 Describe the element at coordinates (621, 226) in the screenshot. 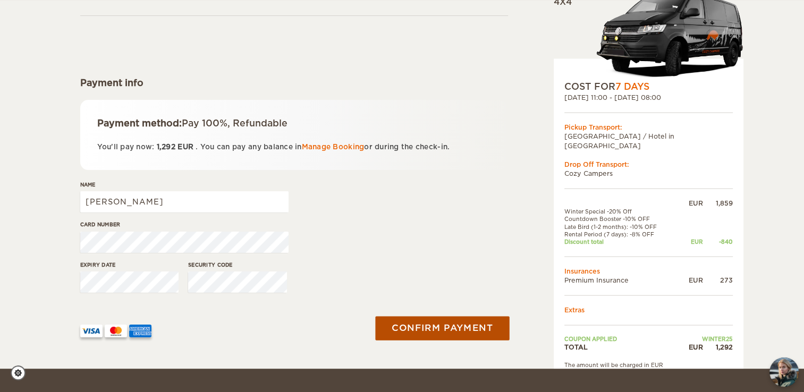

I see `td: Late Bird (1-2 months): -10% OFF` at that location.